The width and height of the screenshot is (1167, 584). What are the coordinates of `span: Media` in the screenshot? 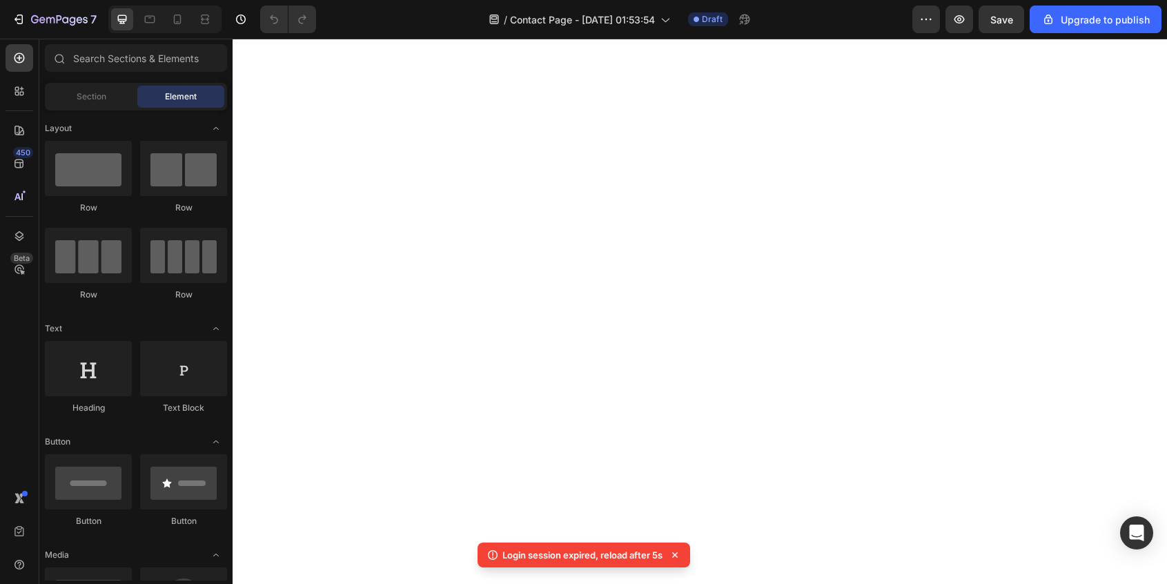 It's located at (57, 555).